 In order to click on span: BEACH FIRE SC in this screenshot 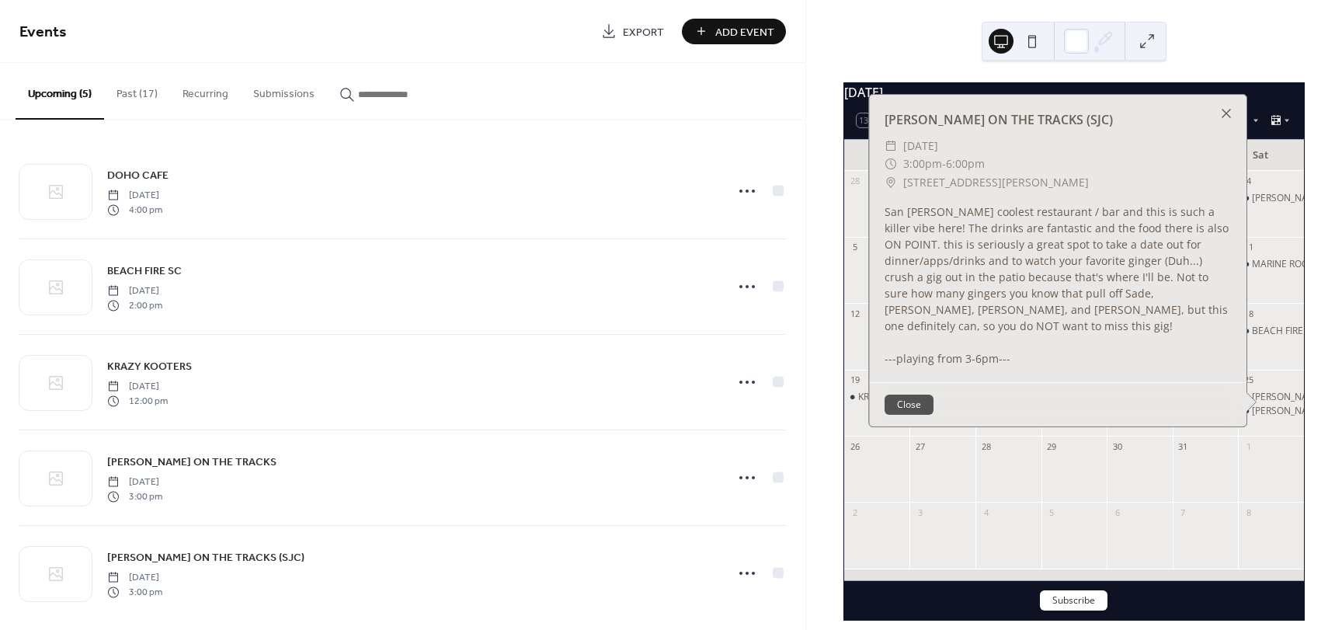, I will do `click(144, 271)`.